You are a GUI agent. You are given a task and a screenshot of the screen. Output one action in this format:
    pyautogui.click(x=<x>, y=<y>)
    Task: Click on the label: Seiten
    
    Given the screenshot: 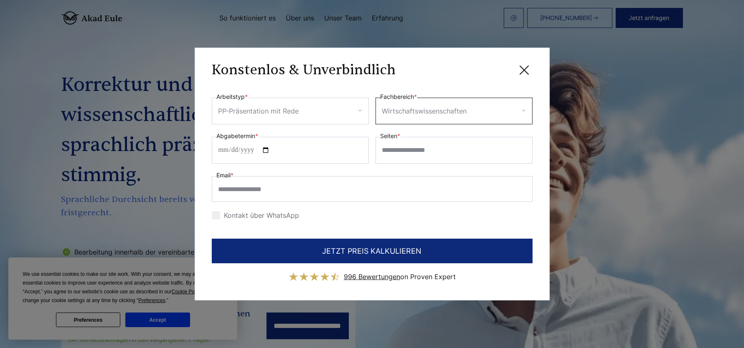 What is the action you would take?
    pyautogui.click(x=391, y=136)
    